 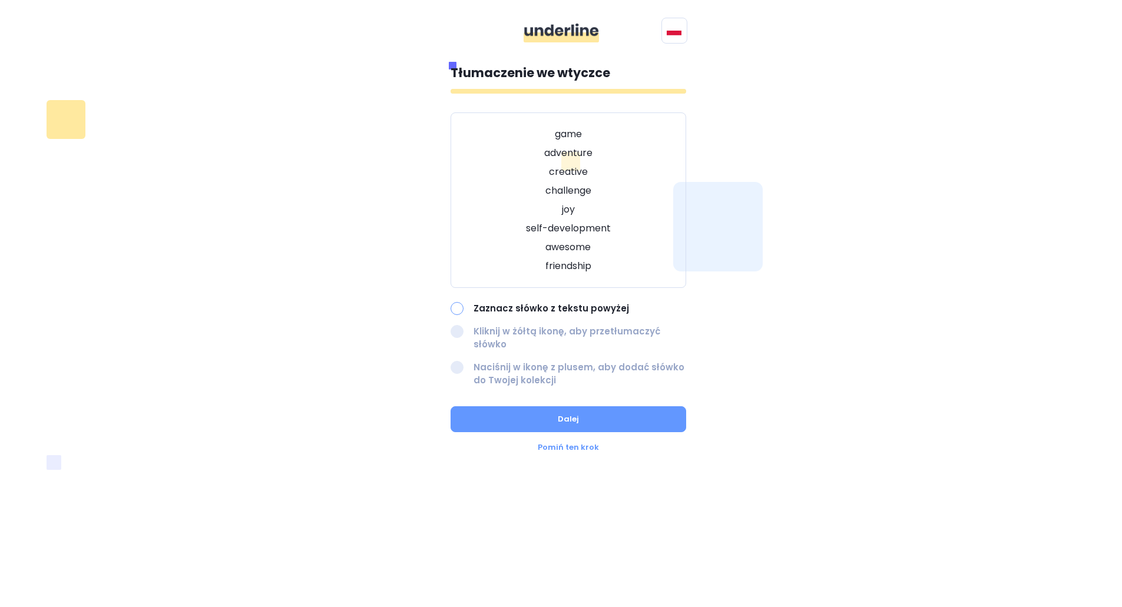 I want to click on p: game, so click(x=568, y=134).